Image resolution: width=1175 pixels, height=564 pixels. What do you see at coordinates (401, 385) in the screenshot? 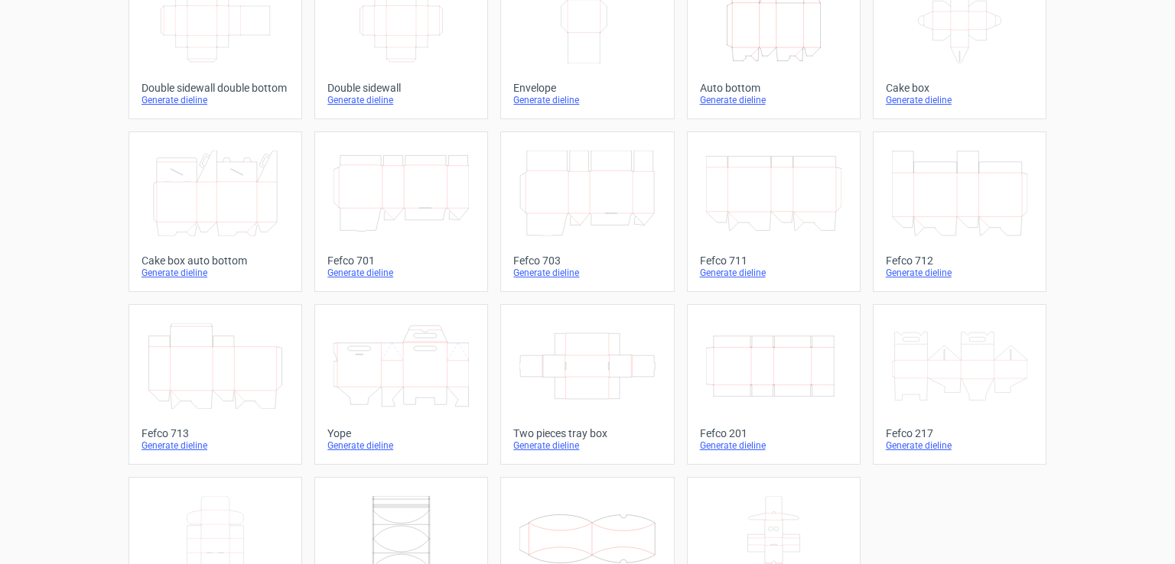
I see `a: YopeGenerate dieline` at bounding box center [401, 385].